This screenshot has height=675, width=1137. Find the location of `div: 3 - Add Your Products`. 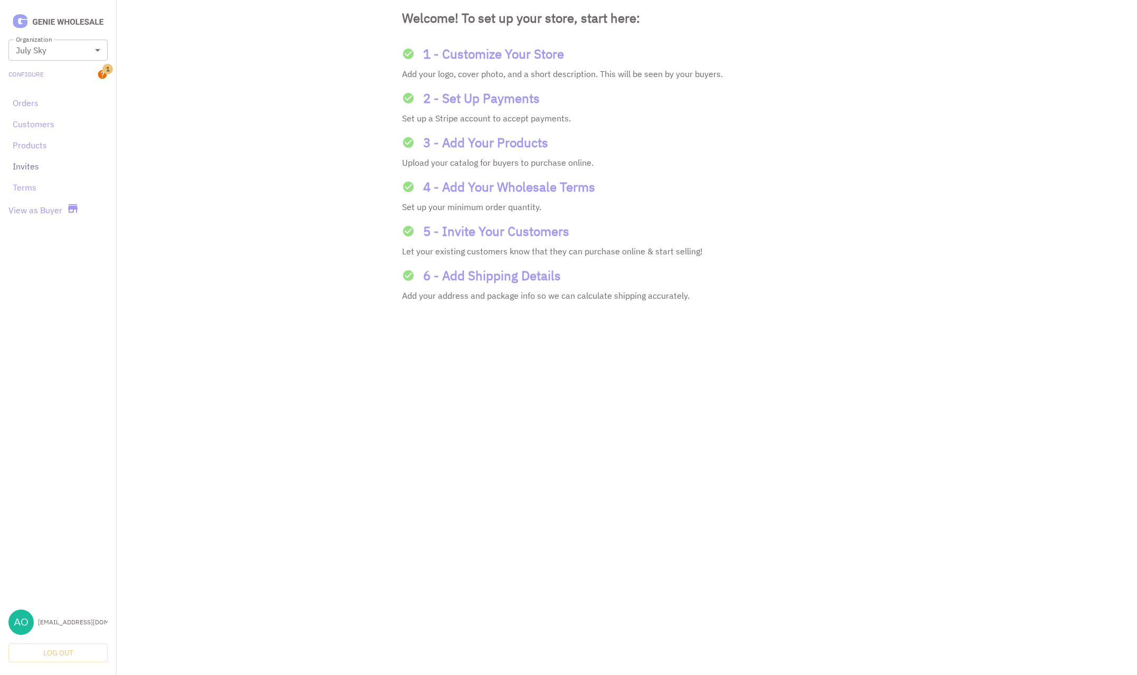

div: 3 - Add Your Products is located at coordinates (627, 143).